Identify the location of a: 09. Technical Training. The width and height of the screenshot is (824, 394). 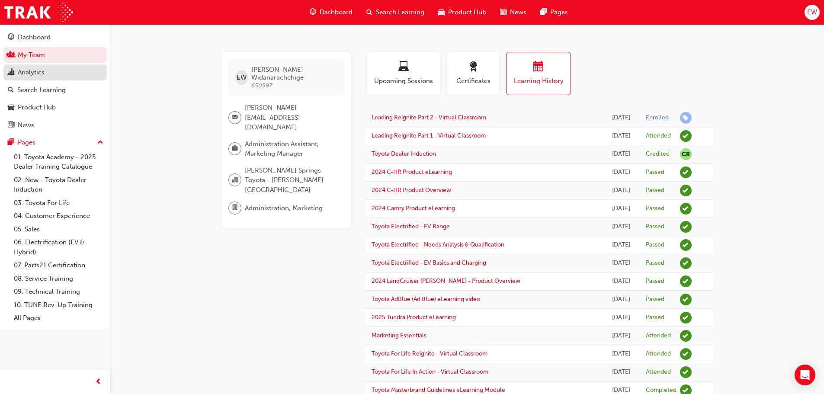
(58, 291).